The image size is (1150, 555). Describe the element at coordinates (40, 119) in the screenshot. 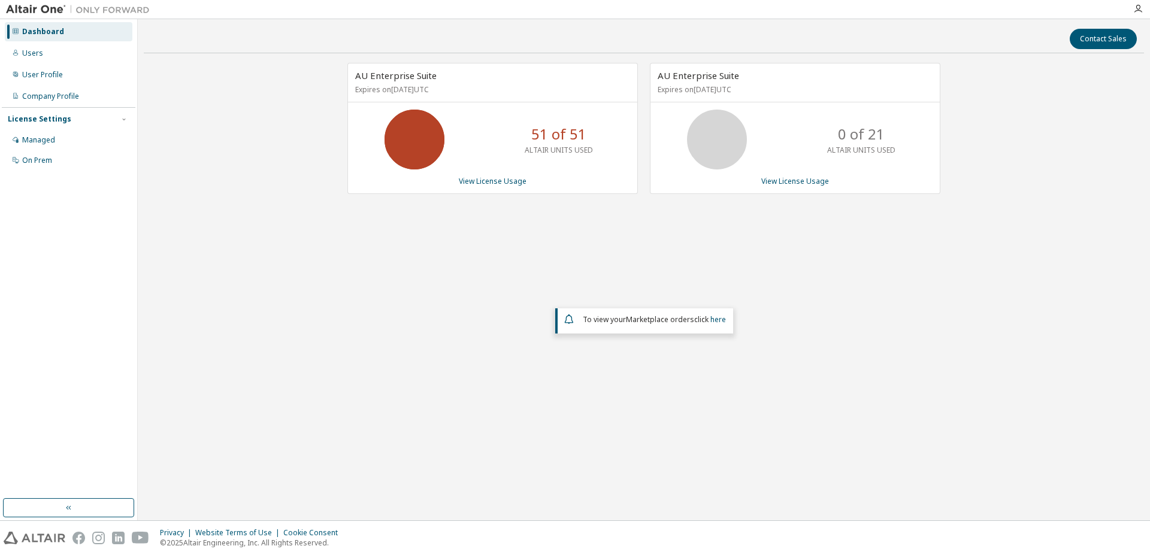

I see `div: License Settings` at that location.